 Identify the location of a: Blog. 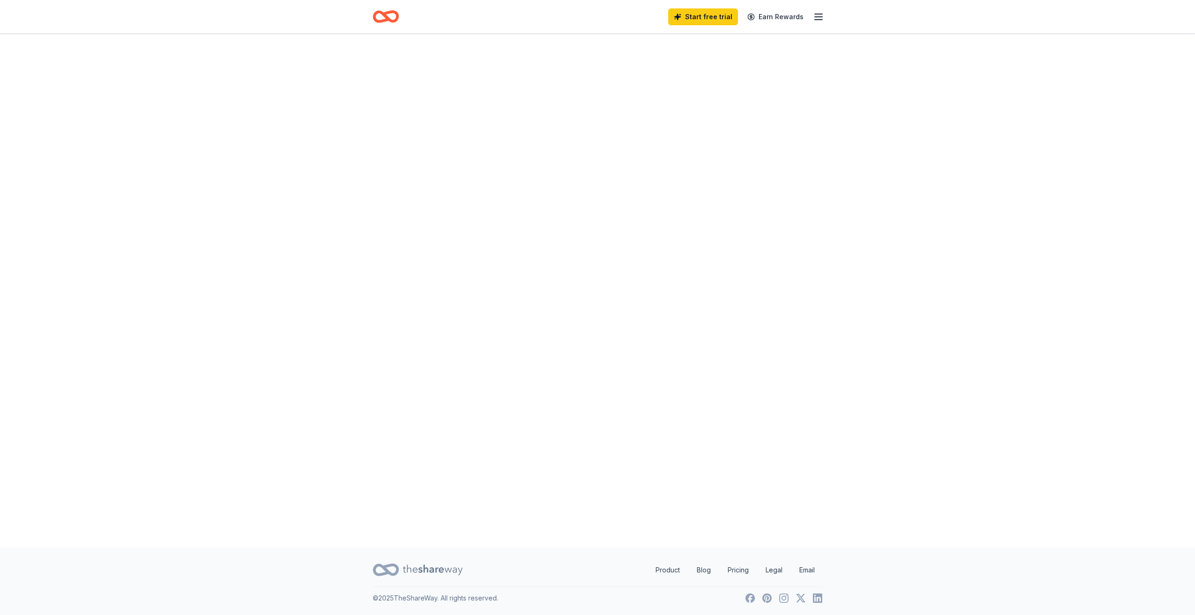
(704, 570).